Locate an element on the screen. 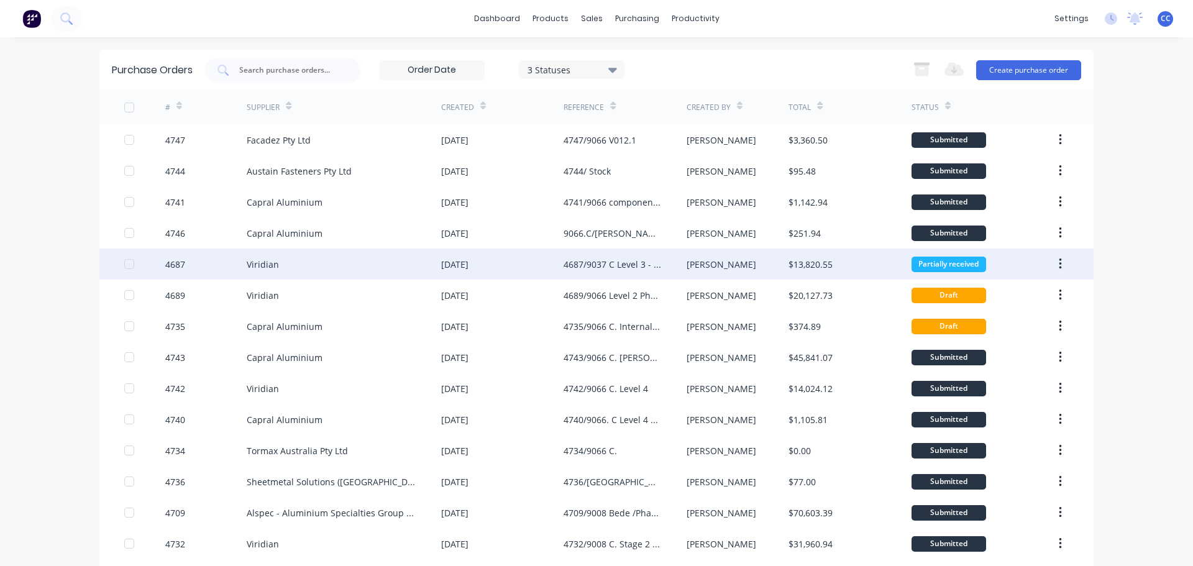 The height and width of the screenshot is (566, 1193). div: $70,603.39 is located at coordinates (810, 513).